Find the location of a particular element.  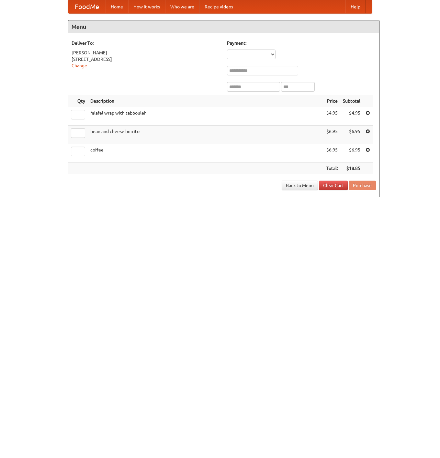

th: Qty is located at coordinates (78, 101).